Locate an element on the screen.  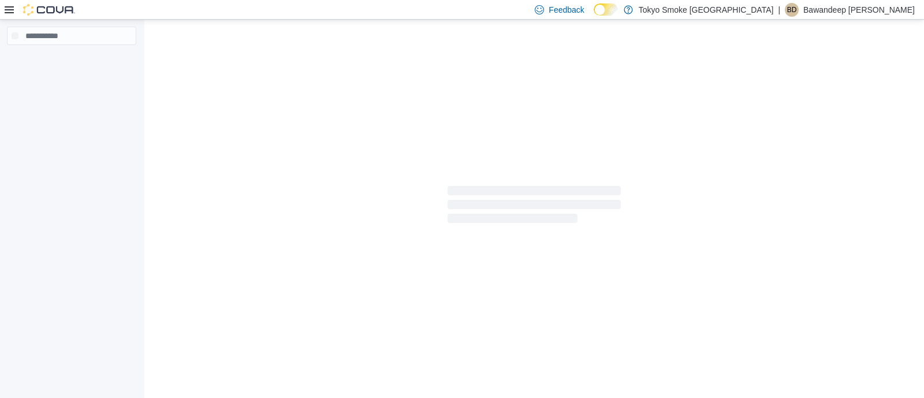
input: Dark Mode is located at coordinates (606, 9).